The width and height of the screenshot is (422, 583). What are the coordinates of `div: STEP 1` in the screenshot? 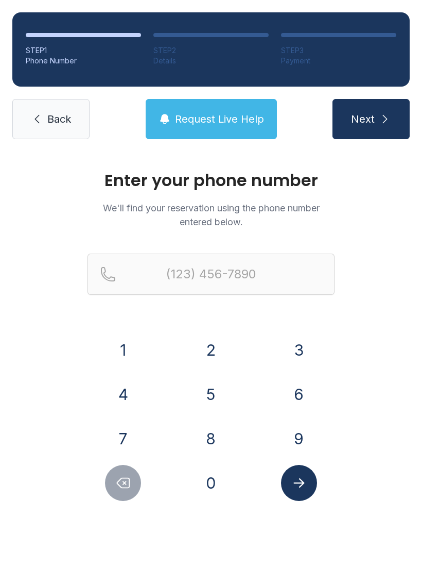 It's located at (83, 50).